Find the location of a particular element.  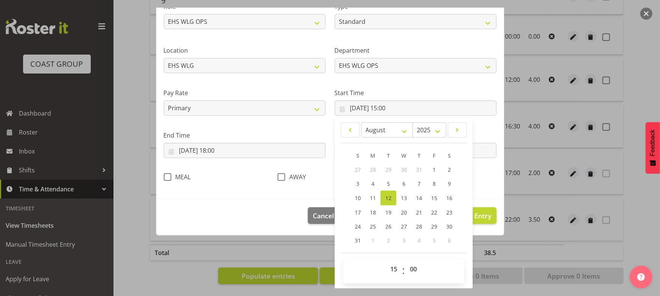

a: 17 is located at coordinates (358, 212).